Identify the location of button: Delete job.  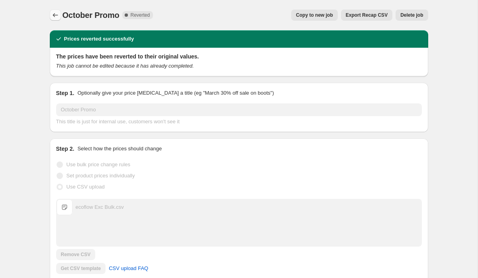
(411, 15).